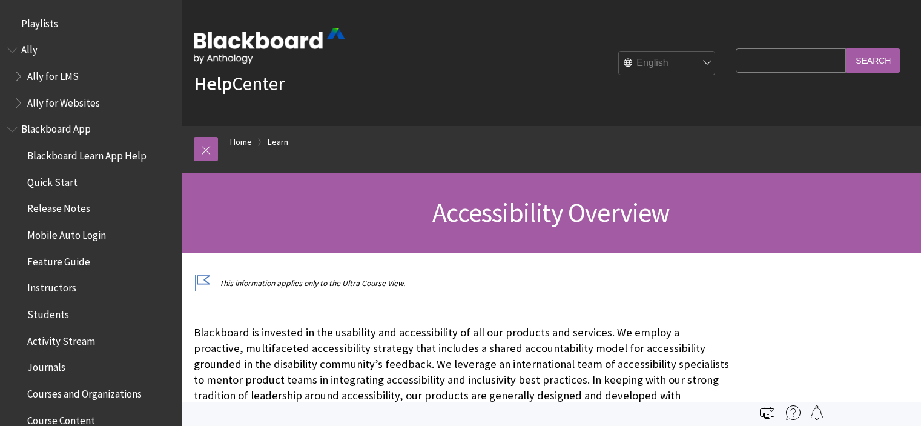 This screenshot has width=921, height=426. I want to click on p: Blackboard is invested in the usability and accessibility of all our products and services. We em..., so click(461, 372).